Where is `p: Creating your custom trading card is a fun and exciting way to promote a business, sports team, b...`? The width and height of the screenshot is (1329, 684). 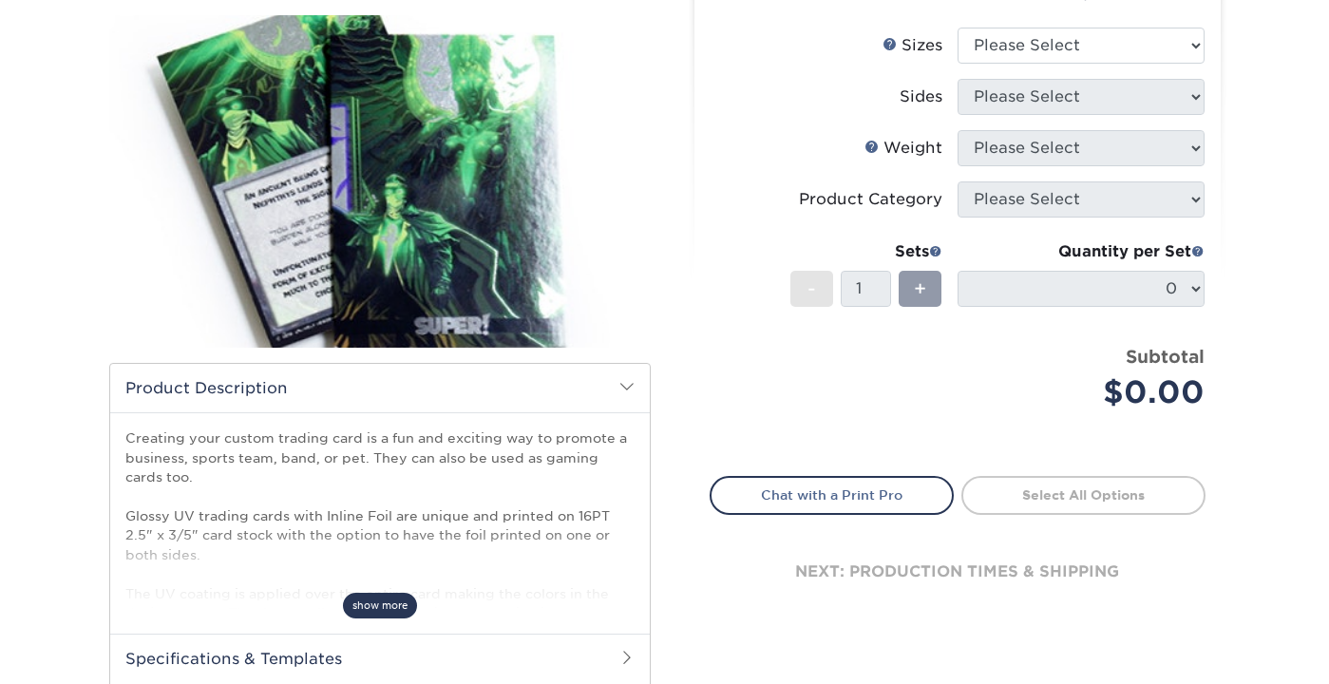 p: Creating your custom trading card is a fun and exciting way to promote a business, sports team, b... is located at coordinates (380, 535).